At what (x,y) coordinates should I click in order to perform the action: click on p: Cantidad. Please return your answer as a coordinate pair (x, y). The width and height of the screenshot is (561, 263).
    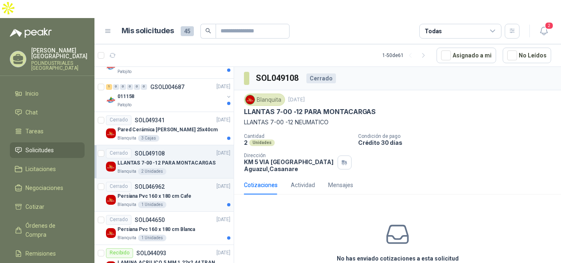
    Looking at the image, I should click on (298, 136).